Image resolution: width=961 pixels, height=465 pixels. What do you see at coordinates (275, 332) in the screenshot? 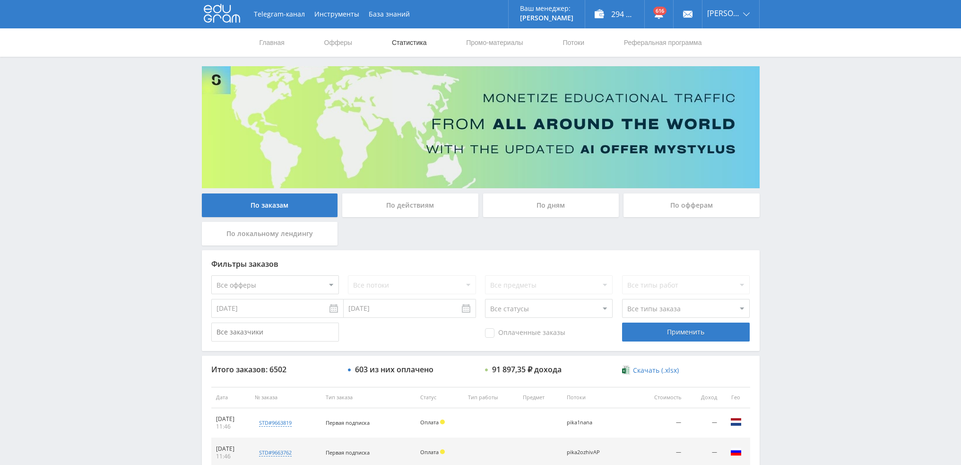
I see `input: Все заказчики` at bounding box center [275, 332].